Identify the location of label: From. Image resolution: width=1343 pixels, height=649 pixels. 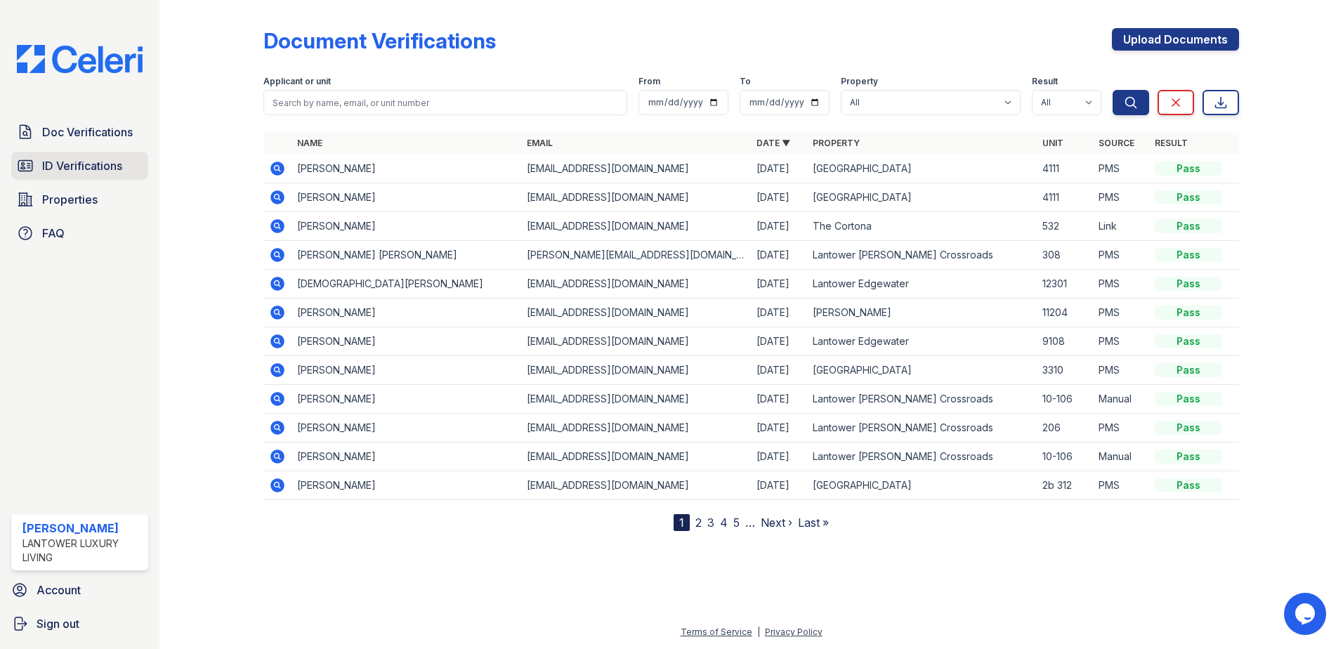
(649, 81).